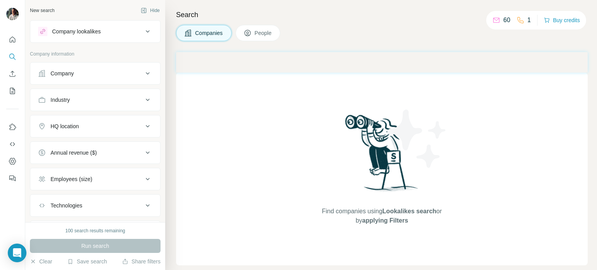  What do you see at coordinates (42, 10) in the screenshot?
I see `div: New search` at bounding box center [42, 10].